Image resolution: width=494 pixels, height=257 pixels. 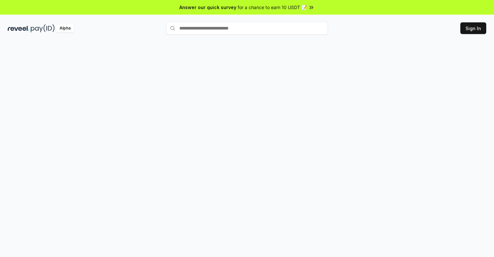 What do you see at coordinates (272, 7) in the screenshot?
I see `span: for a chance to earn 10 USDT 📝` at bounding box center [272, 7].